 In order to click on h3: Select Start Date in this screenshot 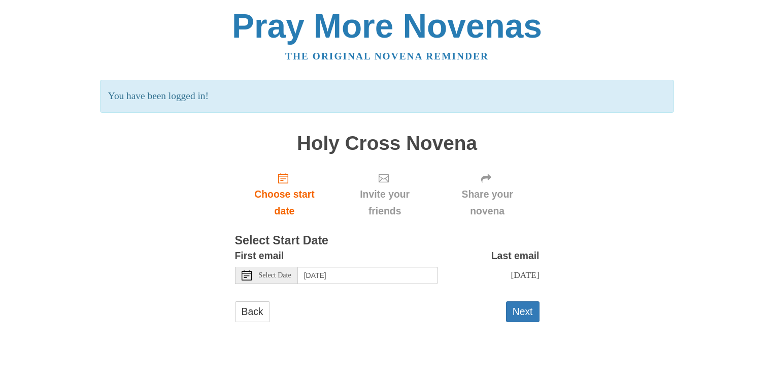, I will do `click(387, 241)`.